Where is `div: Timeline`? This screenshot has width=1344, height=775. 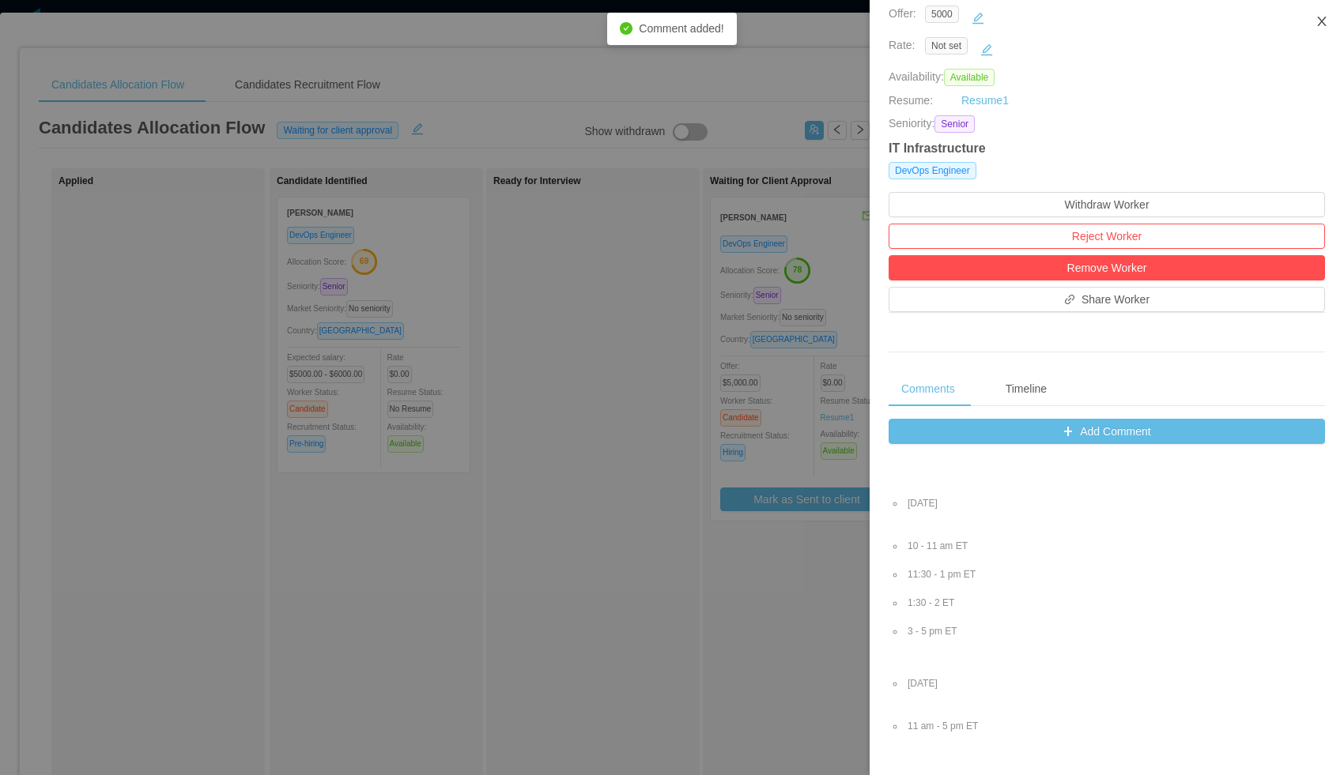
div: Timeline is located at coordinates (1026, 389).